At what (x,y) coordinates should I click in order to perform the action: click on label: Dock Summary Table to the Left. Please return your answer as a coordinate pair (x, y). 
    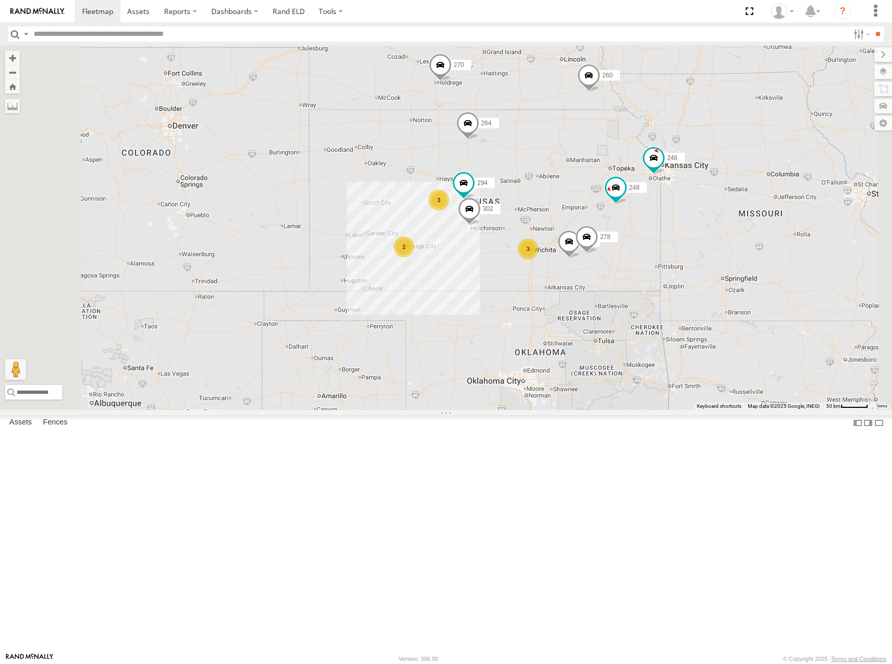
    Looking at the image, I should click on (858, 422).